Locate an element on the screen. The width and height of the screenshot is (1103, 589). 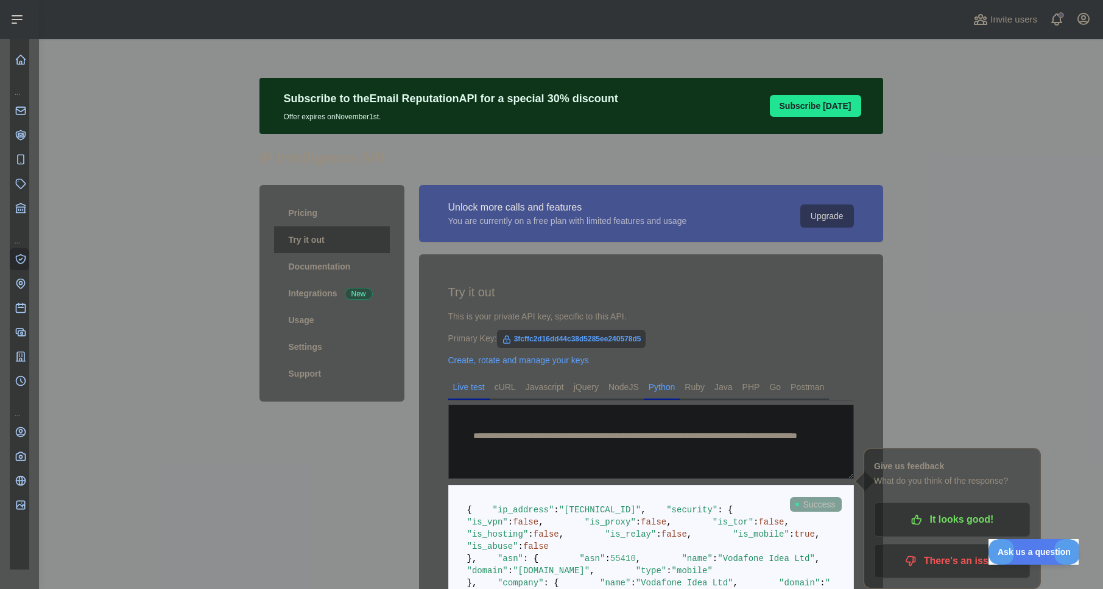
span: Success is located at coordinates (815, 505).